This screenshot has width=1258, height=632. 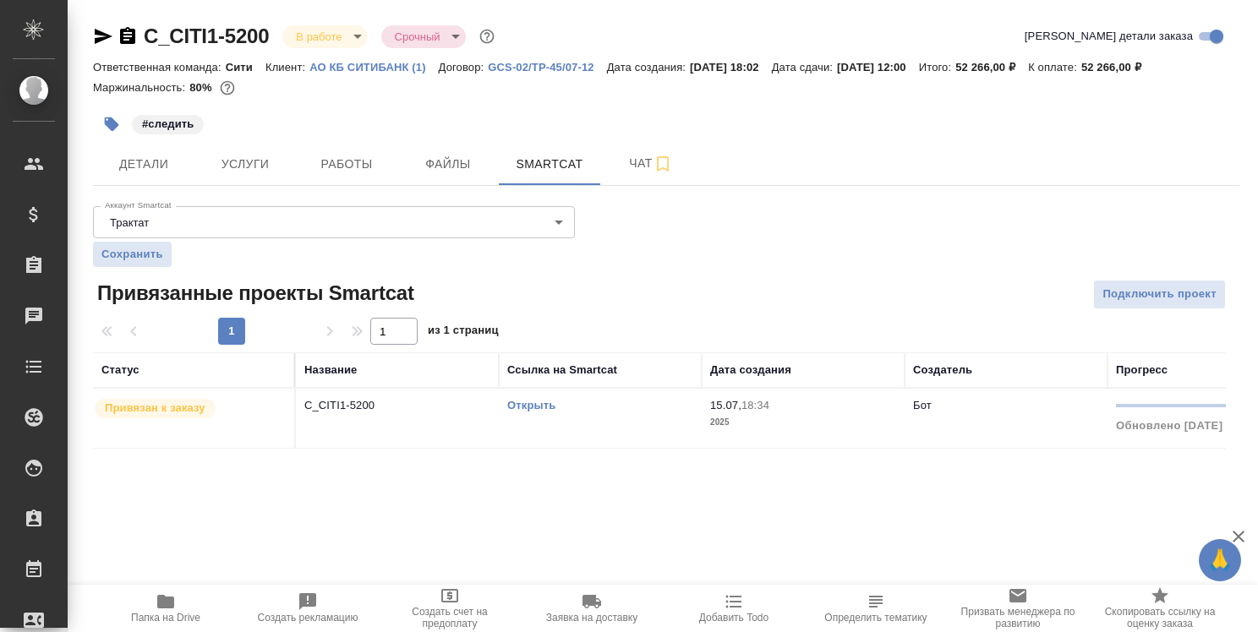 What do you see at coordinates (487, 36) in the screenshot?
I see `button: Доп статусы указывают на важность/срочность заказа` at bounding box center [487, 36].